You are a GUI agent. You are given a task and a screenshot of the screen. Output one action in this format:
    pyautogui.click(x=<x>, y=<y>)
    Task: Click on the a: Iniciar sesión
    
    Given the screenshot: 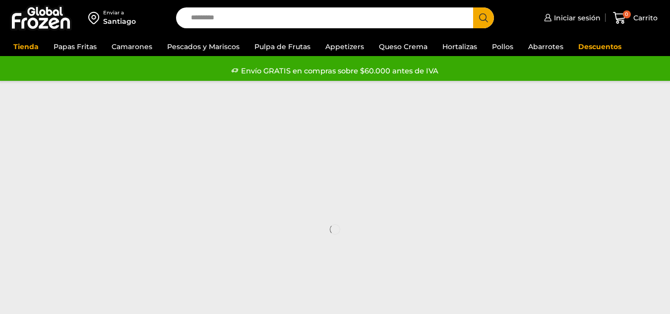 What is the action you would take?
    pyautogui.click(x=571, y=18)
    